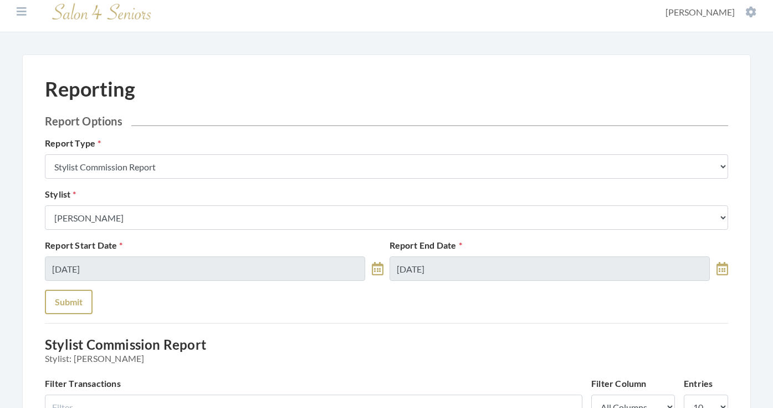 This screenshot has width=773, height=408. What do you see at coordinates (73, 143) in the screenshot?
I see `label: Report Type` at bounding box center [73, 143].